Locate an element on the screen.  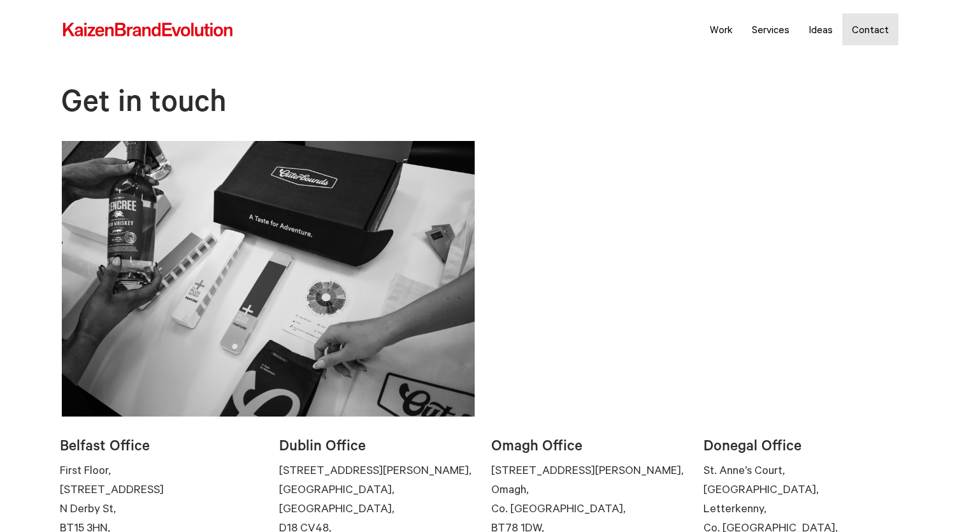
a: Contact is located at coordinates (871, 29).